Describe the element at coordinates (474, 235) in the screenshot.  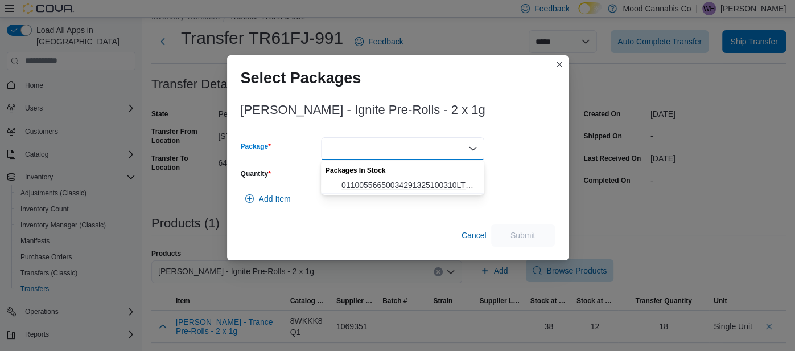
I see `button: Cancel` at that location.